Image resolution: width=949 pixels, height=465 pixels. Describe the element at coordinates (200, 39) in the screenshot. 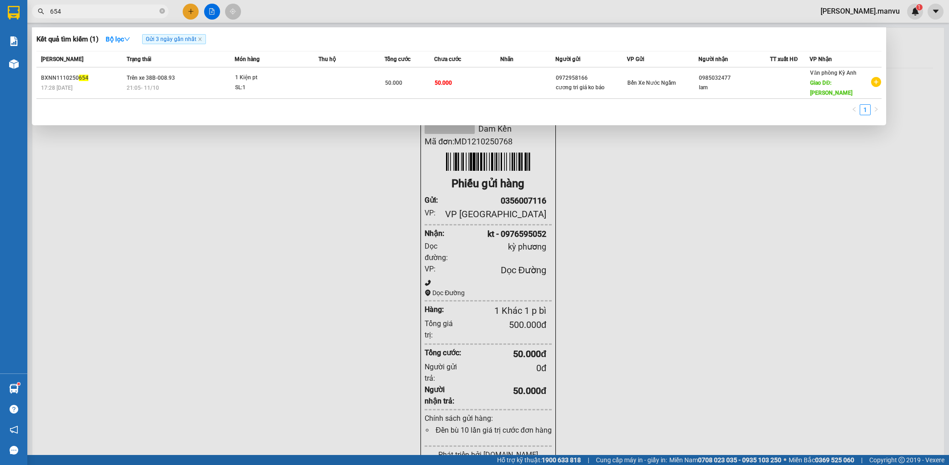

I see `span: close` at that location.